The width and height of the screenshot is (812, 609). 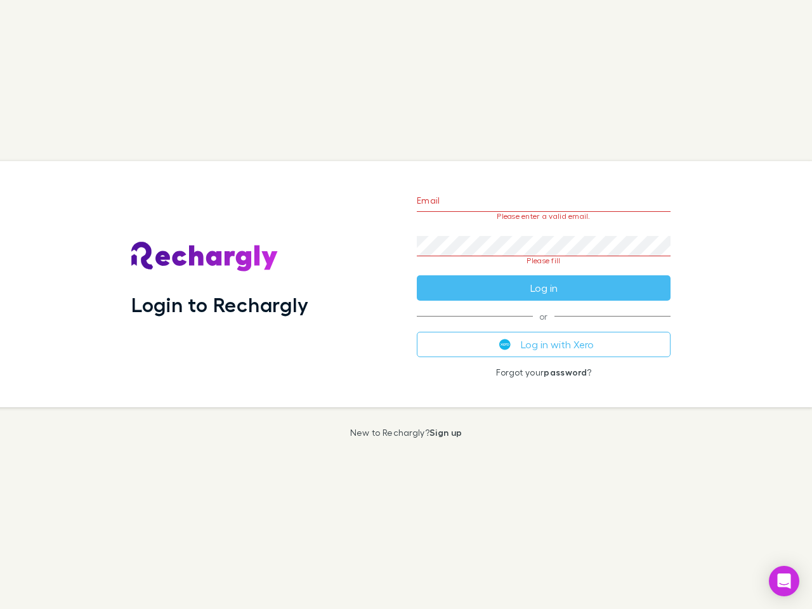 What do you see at coordinates (406, 433) in the screenshot?
I see `p: New to Rechargly?` at bounding box center [406, 433].